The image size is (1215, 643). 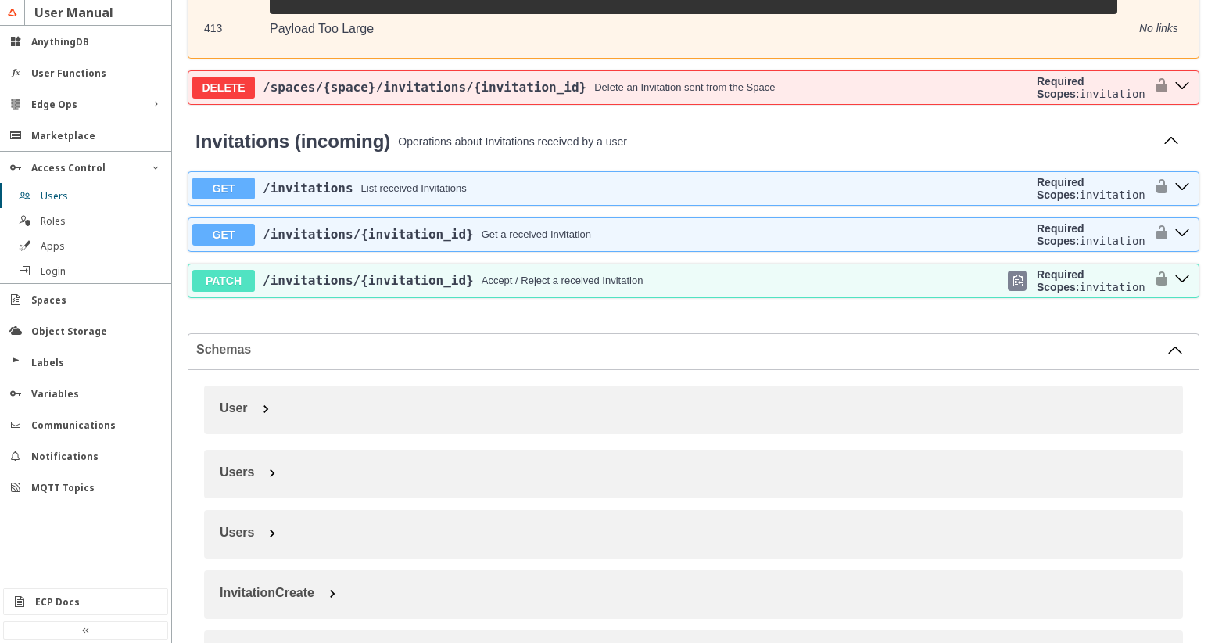 I want to click on button: PATCH/invitations/{invitation_id}Accept / Reject a received Invitation, so click(x=598, y=281).